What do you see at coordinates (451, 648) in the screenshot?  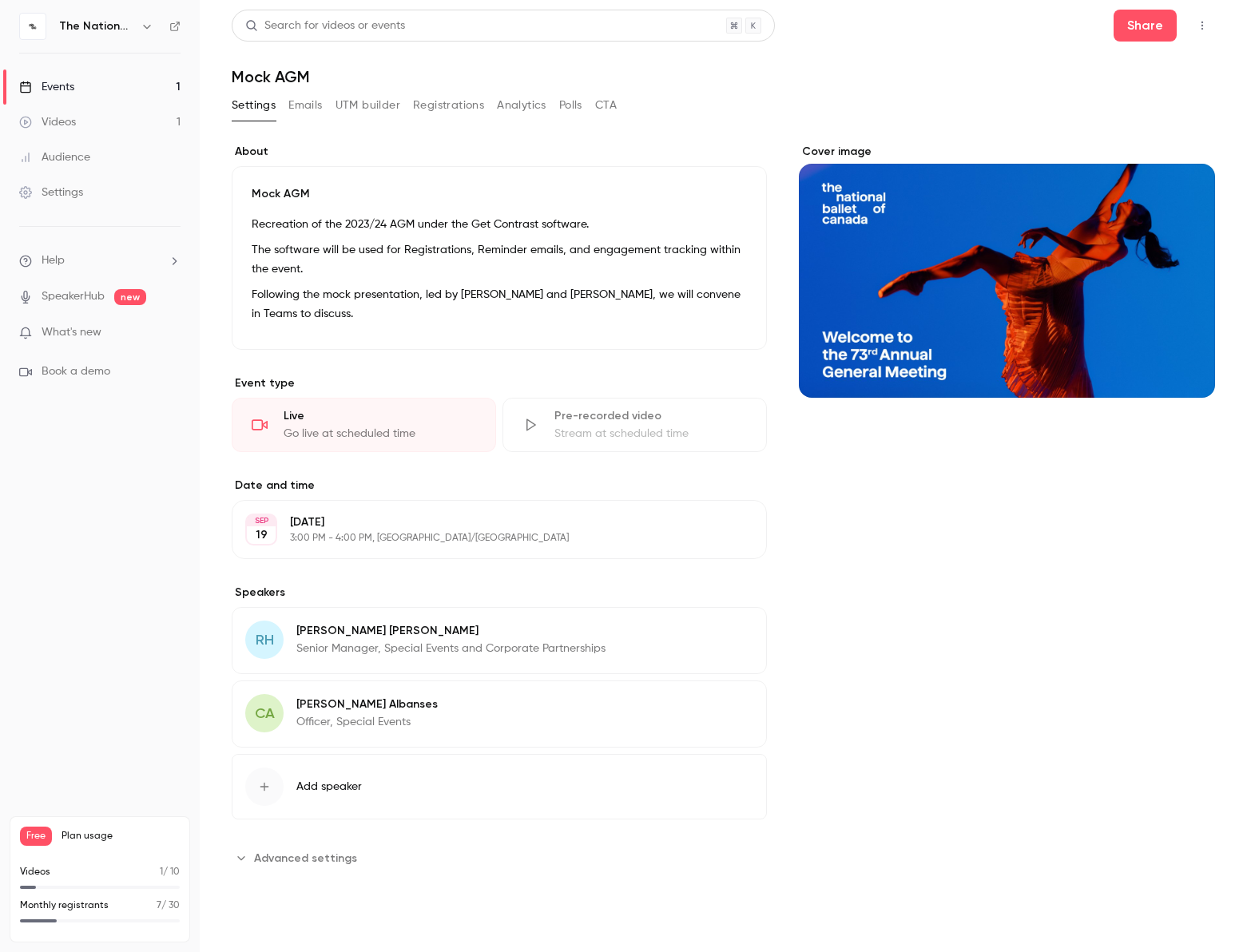 I see `p: Senior Manager, Special Events and Corporate Partnerships` at bounding box center [451, 648].